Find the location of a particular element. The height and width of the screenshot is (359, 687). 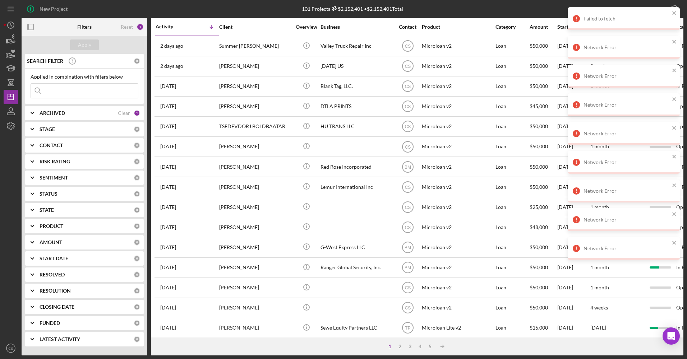

b: ARCHIVED is located at coordinates (52, 113).